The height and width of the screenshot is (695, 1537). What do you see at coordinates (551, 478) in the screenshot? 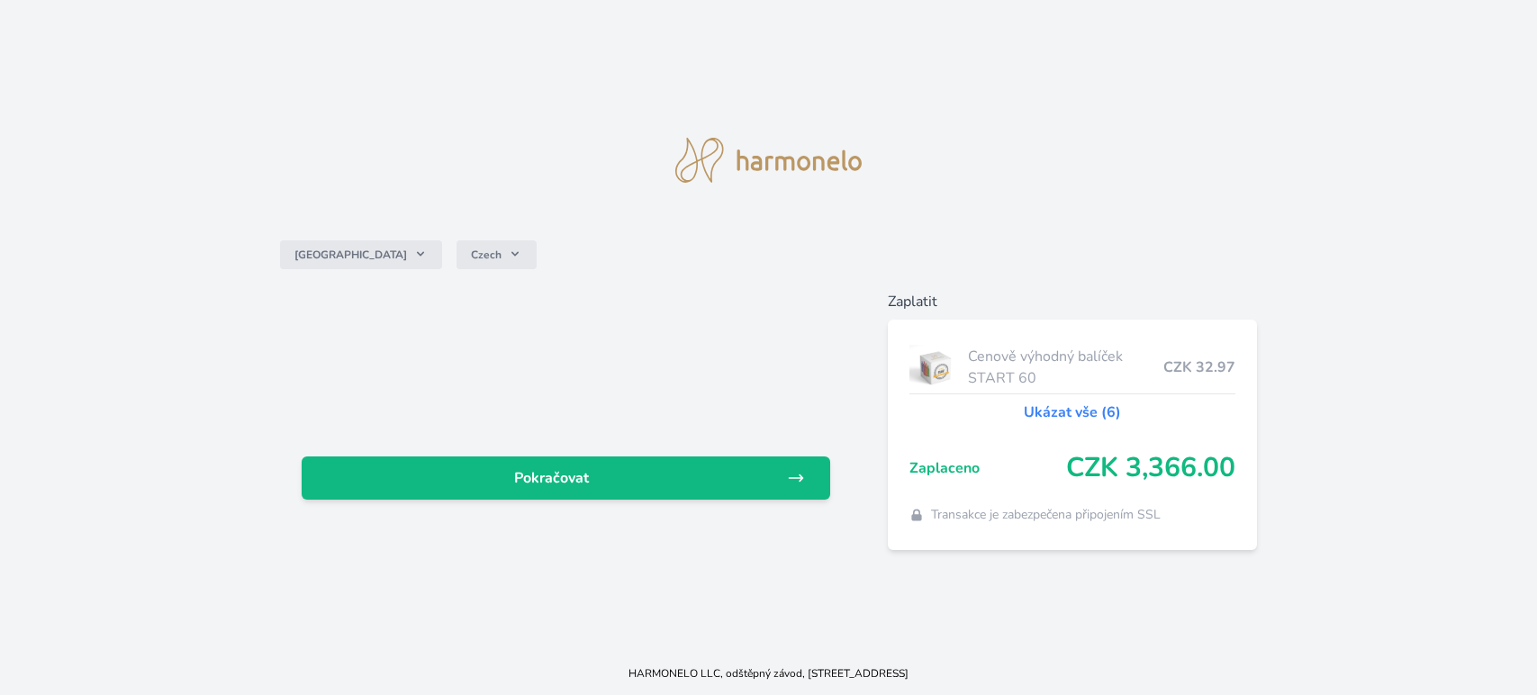
I see `span: Pokračovat` at bounding box center [551, 478].